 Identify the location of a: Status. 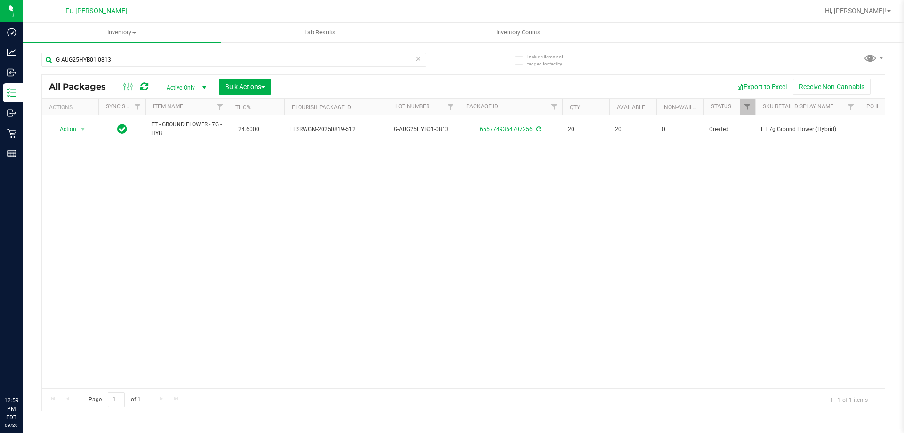
(721, 106).